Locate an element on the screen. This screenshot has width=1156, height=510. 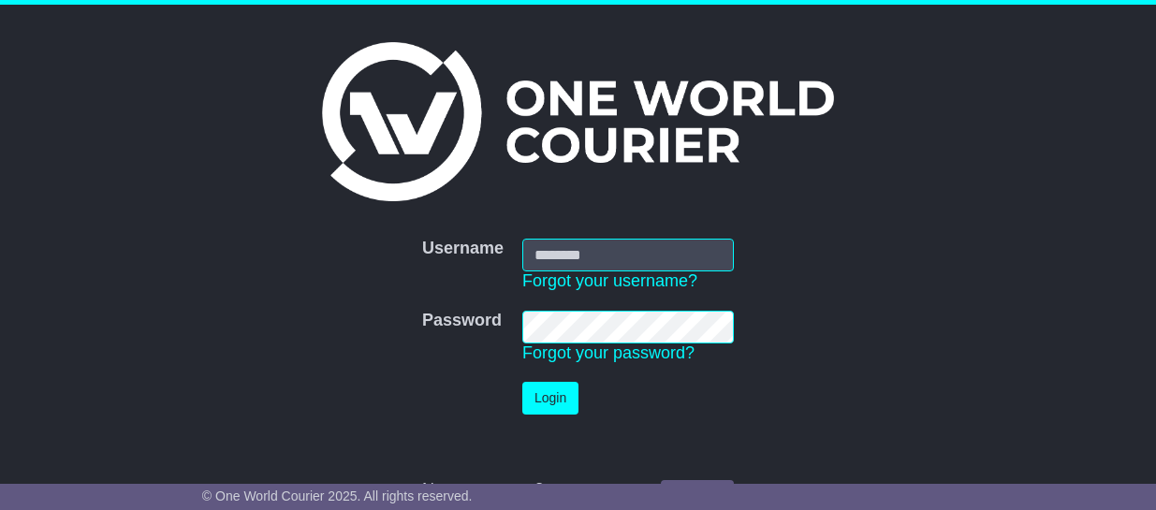
a: Forgot your username? is located at coordinates (609, 281).